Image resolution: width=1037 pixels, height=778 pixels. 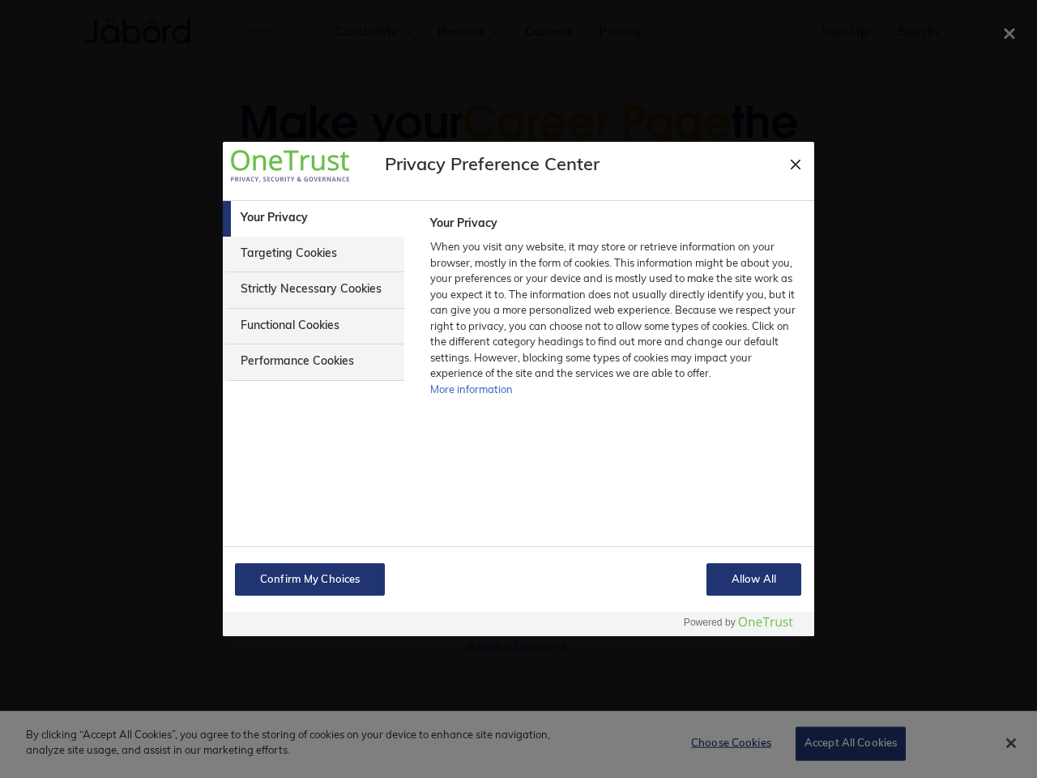 I want to click on h3: Functional Cookies, so click(x=290, y=326).